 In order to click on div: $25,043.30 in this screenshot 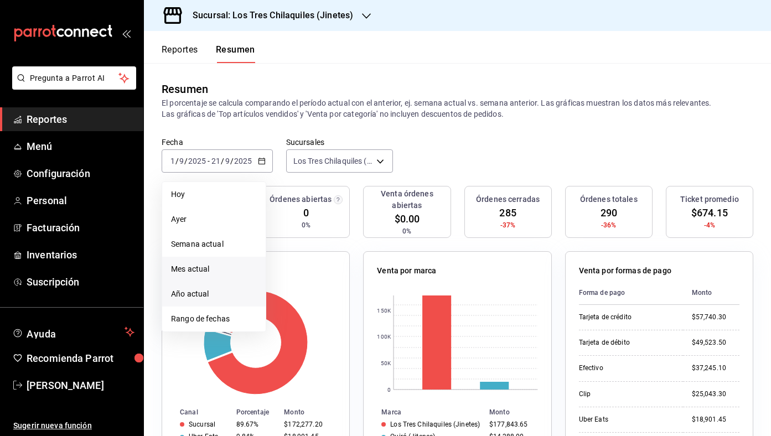, I will do `click(715, 394)`.